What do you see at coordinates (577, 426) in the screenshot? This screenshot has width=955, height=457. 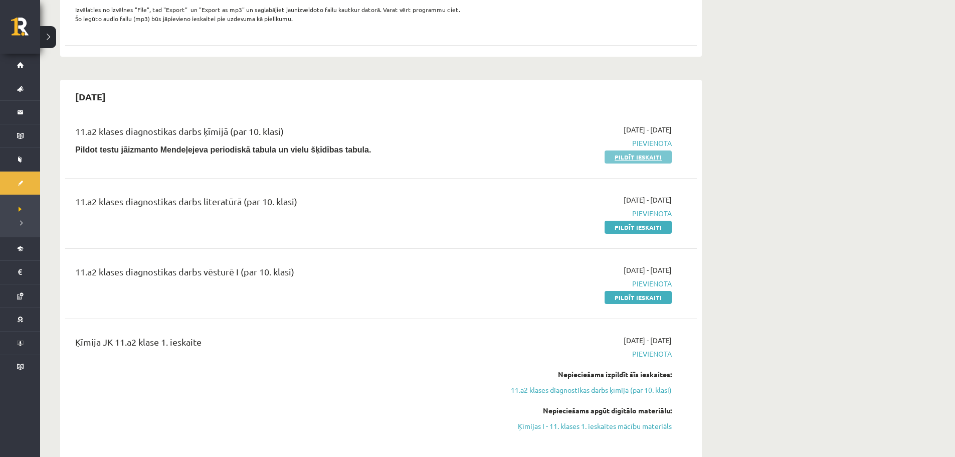 I see `a: Ķīmijas I - 11. klases 1. ieskaites mācību materiāls` at bounding box center [577, 426].